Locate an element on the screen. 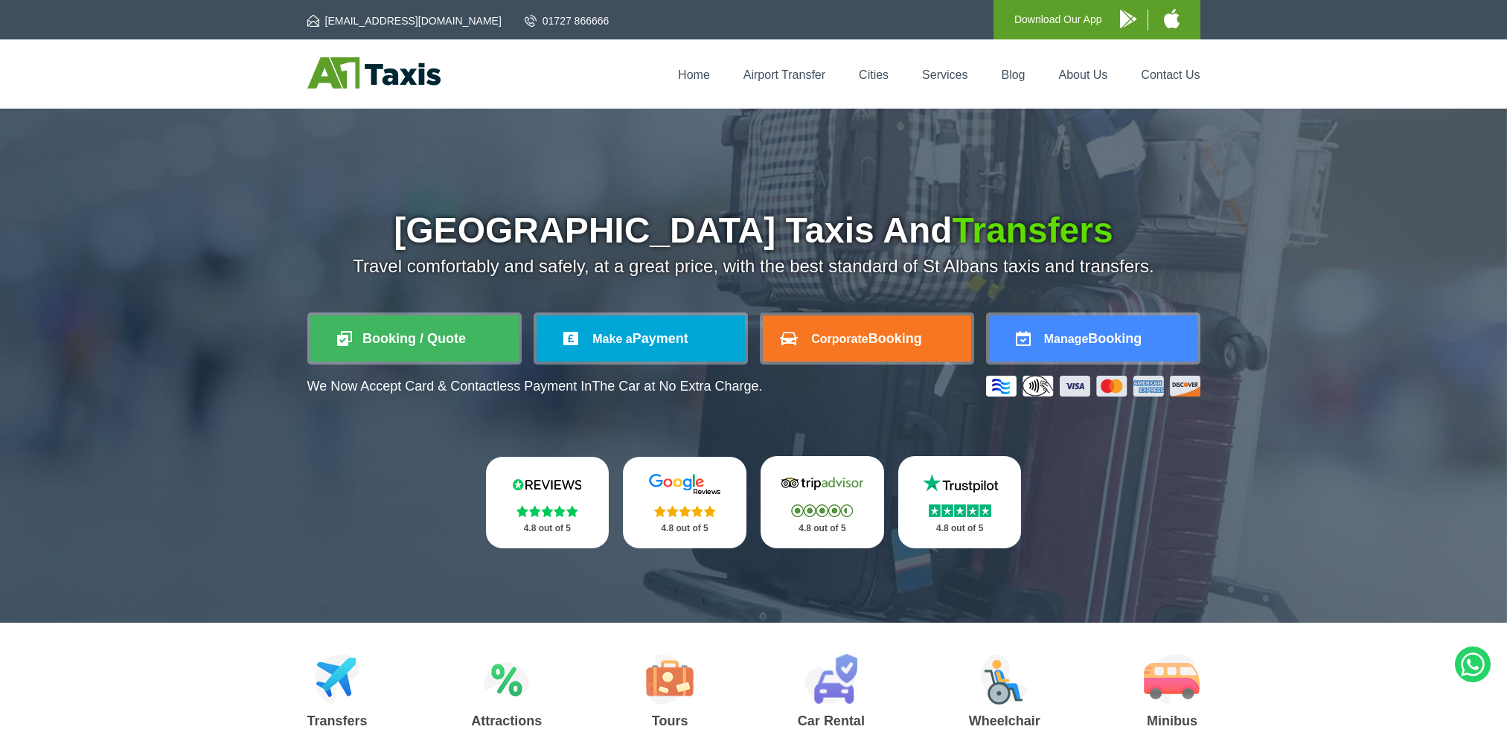  p: Travel comfortably and safely, at a great price, with the best standard of St Albans taxis and tr... is located at coordinates (754, 266).